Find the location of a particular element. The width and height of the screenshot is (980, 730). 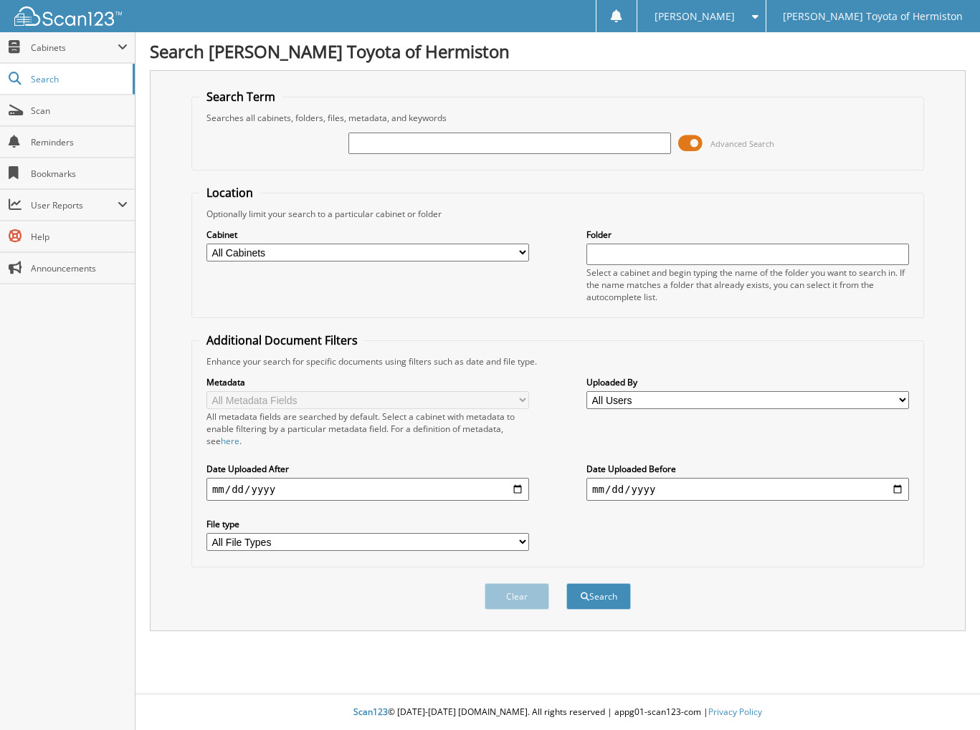

legend: Search Term is located at coordinates (241, 97).